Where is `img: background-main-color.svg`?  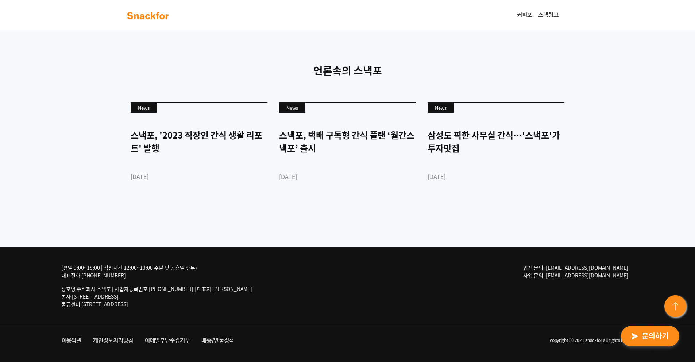 img: background-main-color.svg is located at coordinates (148, 16).